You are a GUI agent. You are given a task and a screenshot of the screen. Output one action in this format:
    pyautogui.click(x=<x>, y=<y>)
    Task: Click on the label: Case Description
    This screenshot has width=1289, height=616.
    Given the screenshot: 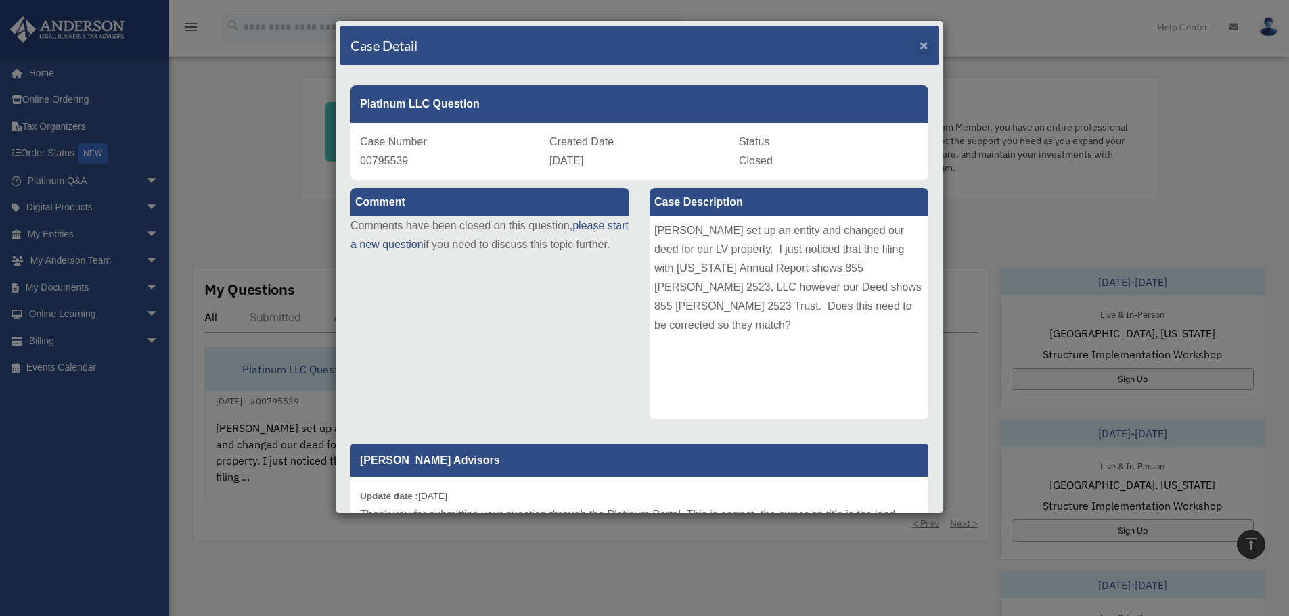 What is the action you would take?
    pyautogui.click(x=789, y=202)
    